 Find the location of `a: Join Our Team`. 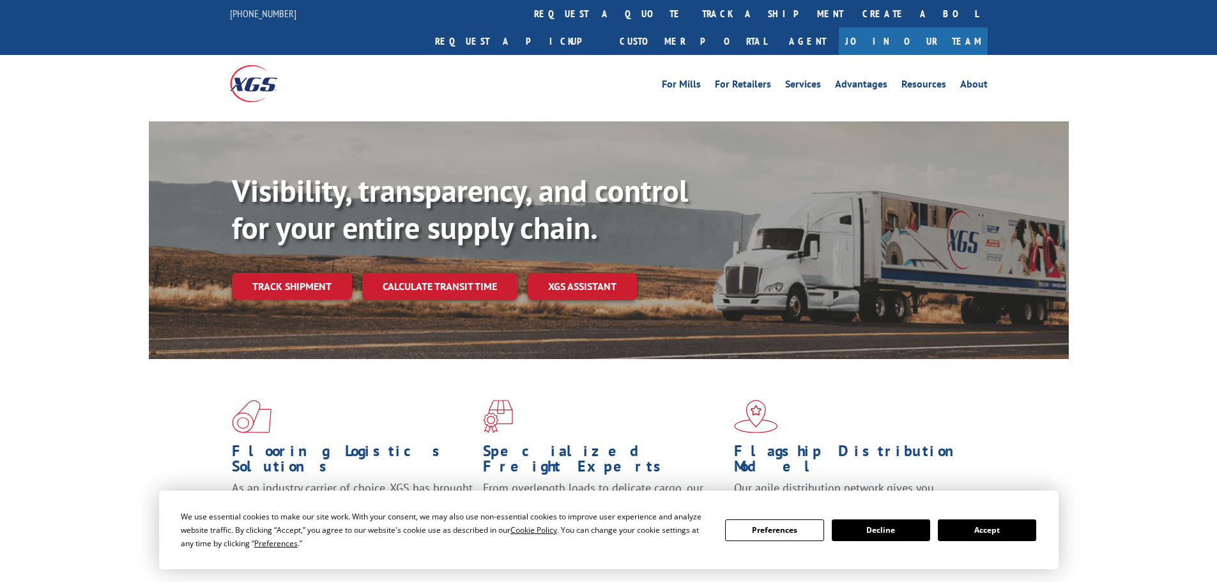

a: Join Our Team is located at coordinates (913, 41).